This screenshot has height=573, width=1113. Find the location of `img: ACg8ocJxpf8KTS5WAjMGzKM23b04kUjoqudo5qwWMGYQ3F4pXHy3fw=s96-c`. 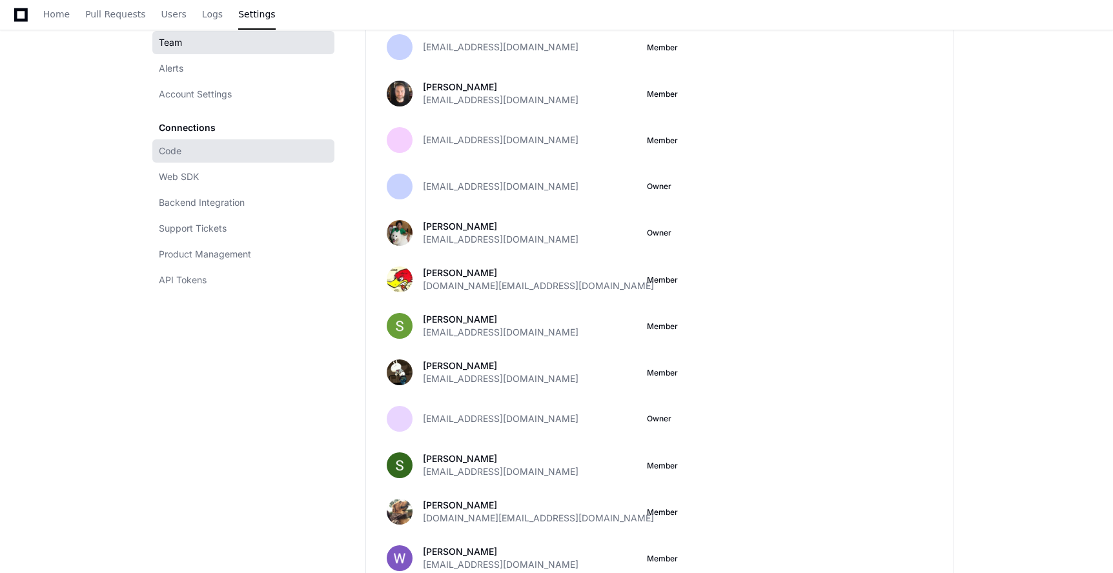

img: ACg8ocJxpf8KTS5WAjMGzKM23b04kUjoqudo5qwWMGYQ3F4pXHy3fw=s96-c is located at coordinates (399, 465).